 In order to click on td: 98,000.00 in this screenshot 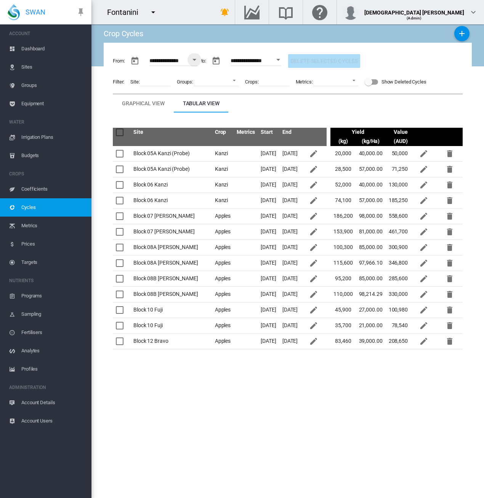, I will do `click(371, 216)`.